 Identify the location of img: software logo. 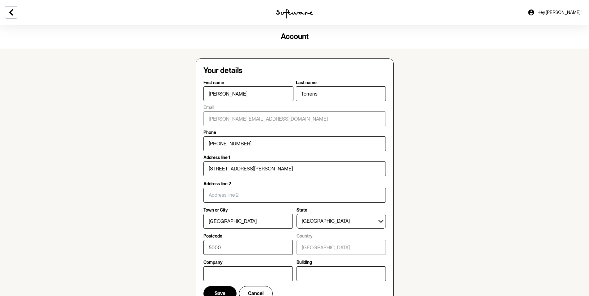
(294, 14).